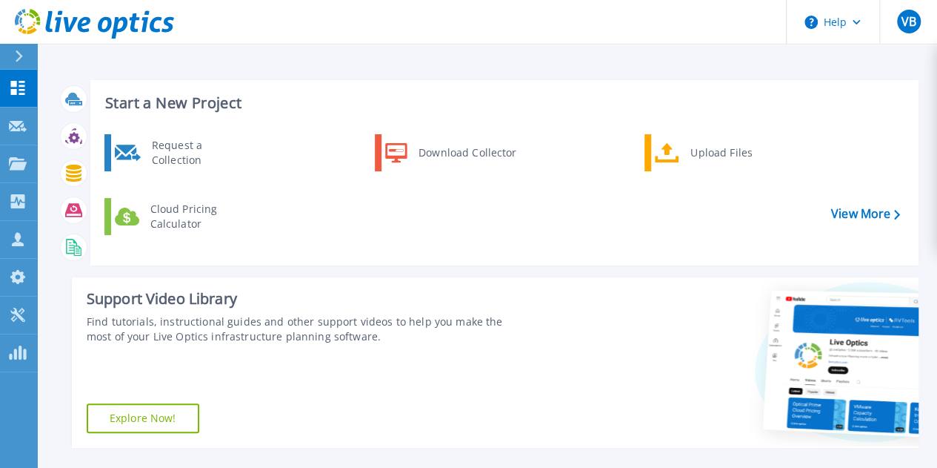 The width and height of the screenshot is (937, 468). Describe the element at coordinates (180, 216) in the screenshot. I see `a: Cloud Pricing Calculator` at that location.